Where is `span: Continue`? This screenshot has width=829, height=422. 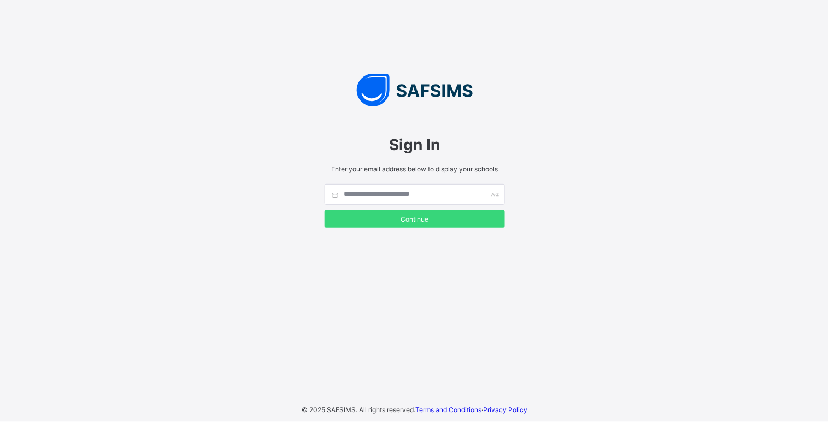 span: Continue is located at coordinates (415, 219).